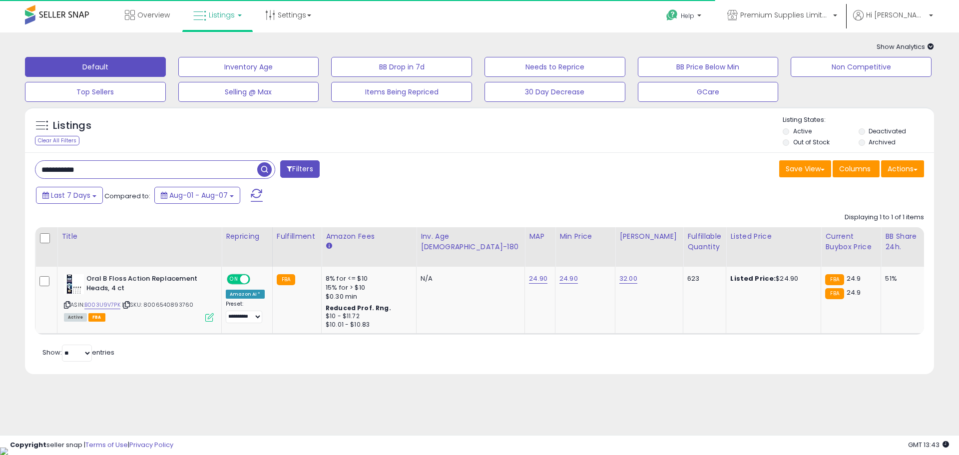  Describe the element at coordinates (147, 285) in the screenshot. I see `b: Oral B Floss Action Replacement Heads, 4 ct` at that location.